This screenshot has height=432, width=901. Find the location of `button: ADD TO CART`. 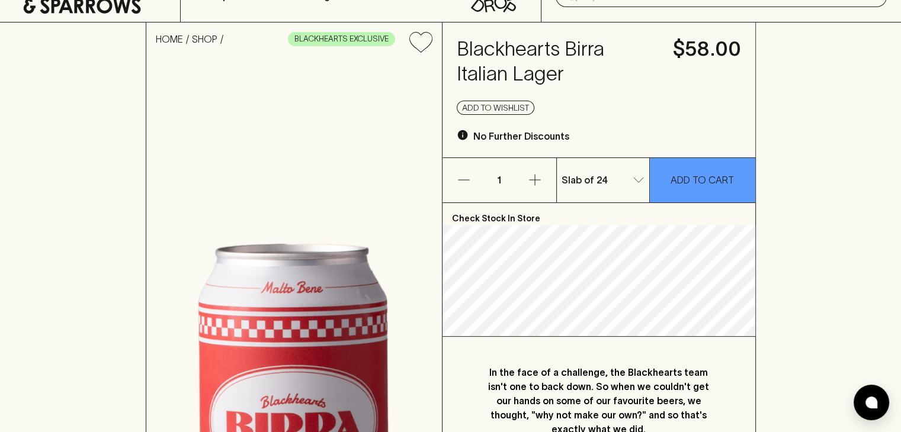

button: ADD TO CART is located at coordinates (703, 180).